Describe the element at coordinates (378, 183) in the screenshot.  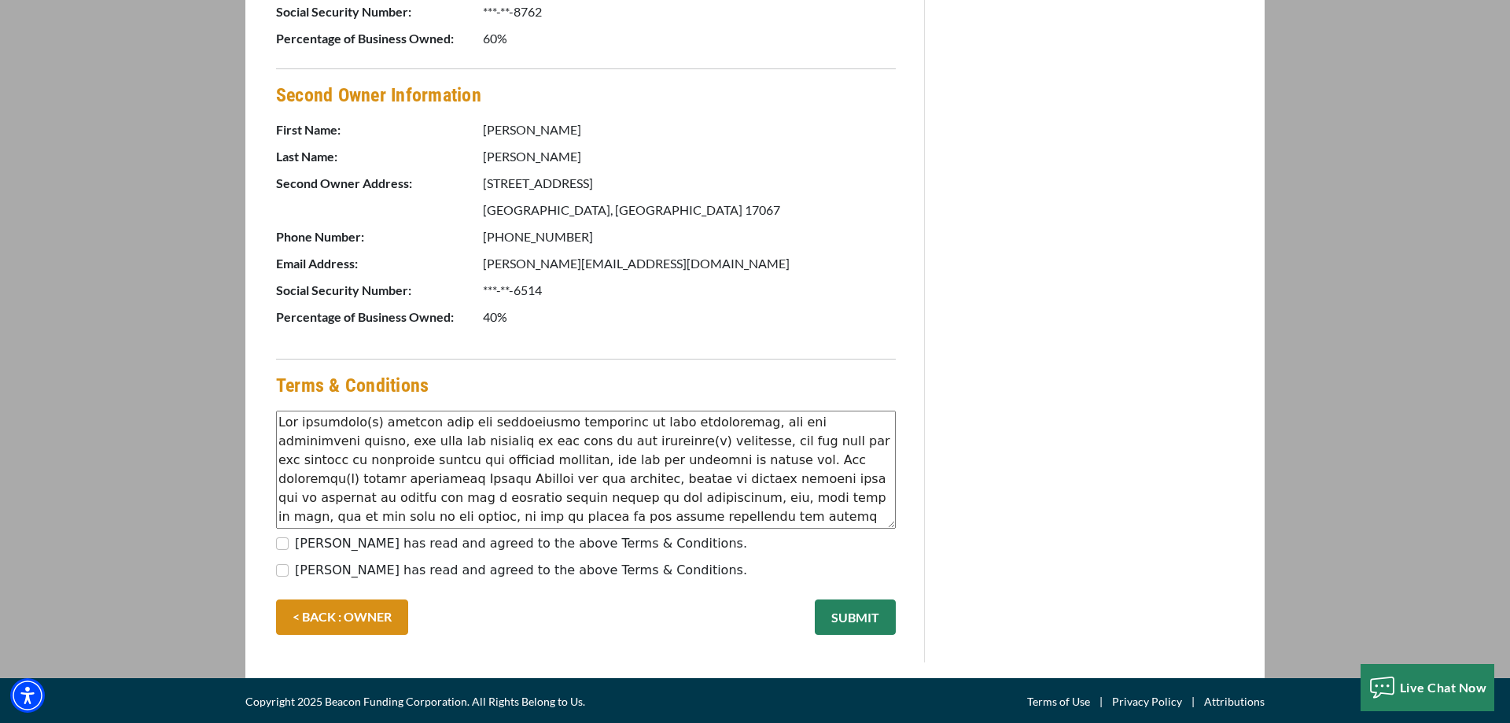
I see `p: Second Owner Address:` at that location.